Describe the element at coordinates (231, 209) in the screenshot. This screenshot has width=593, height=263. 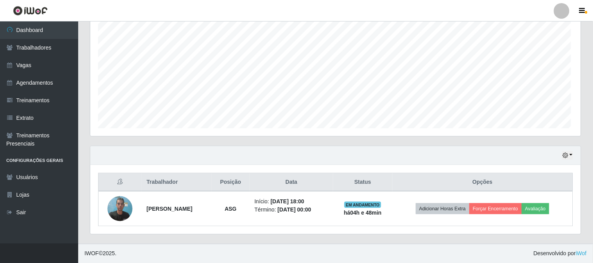
I see `strong: ASG` at that location.